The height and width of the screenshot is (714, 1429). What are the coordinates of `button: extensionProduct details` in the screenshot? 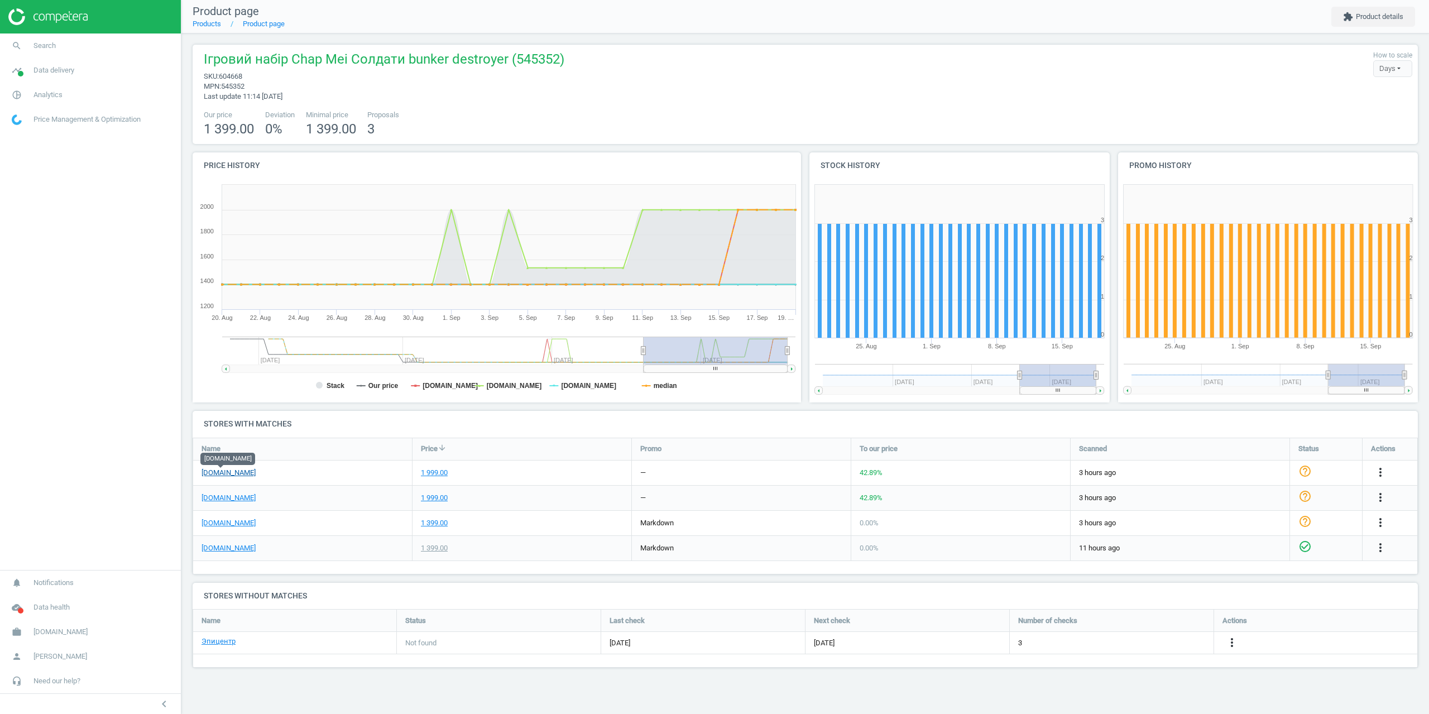 It's located at (1373, 17).